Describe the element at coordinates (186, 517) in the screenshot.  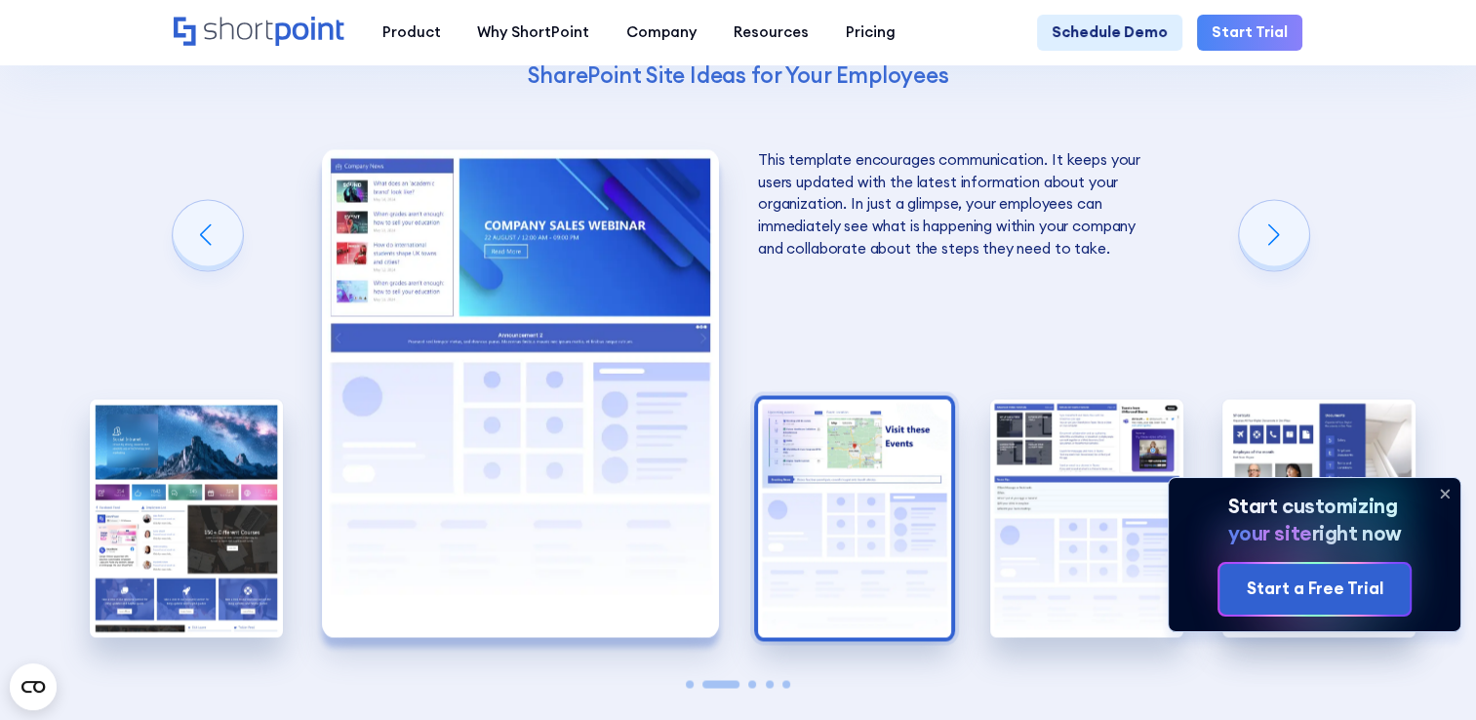
I see `div: 1 / 5` at that location.